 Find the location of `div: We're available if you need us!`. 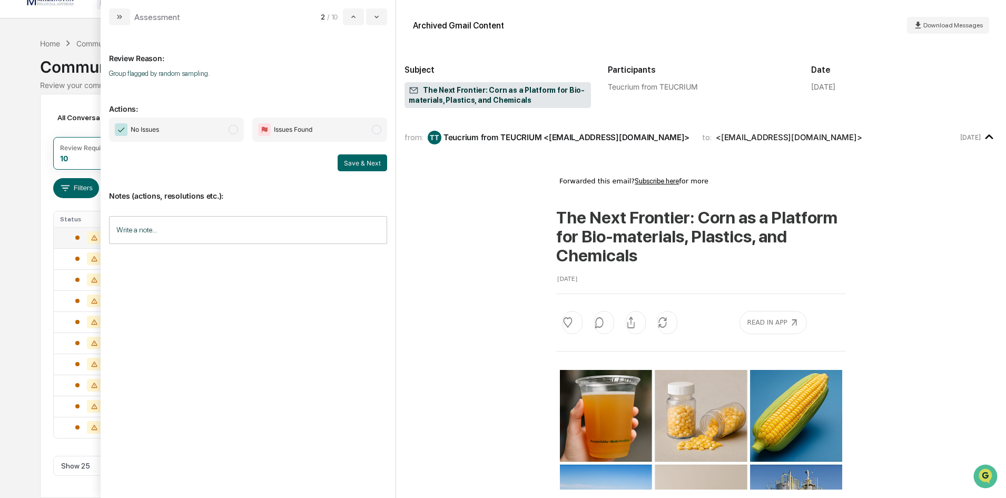

div: We're available if you need us! is located at coordinates (84, 95).